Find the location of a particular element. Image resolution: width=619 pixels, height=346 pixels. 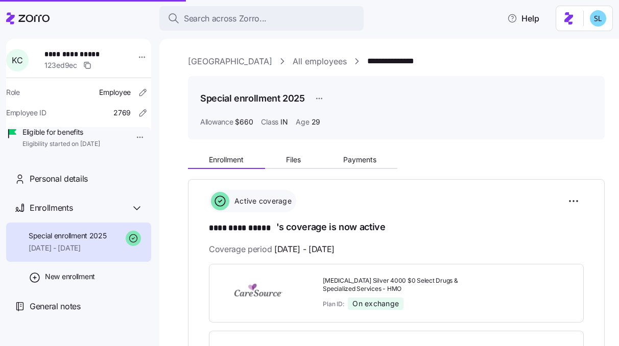

span: Search across Zorro... is located at coordinates (225, 18).